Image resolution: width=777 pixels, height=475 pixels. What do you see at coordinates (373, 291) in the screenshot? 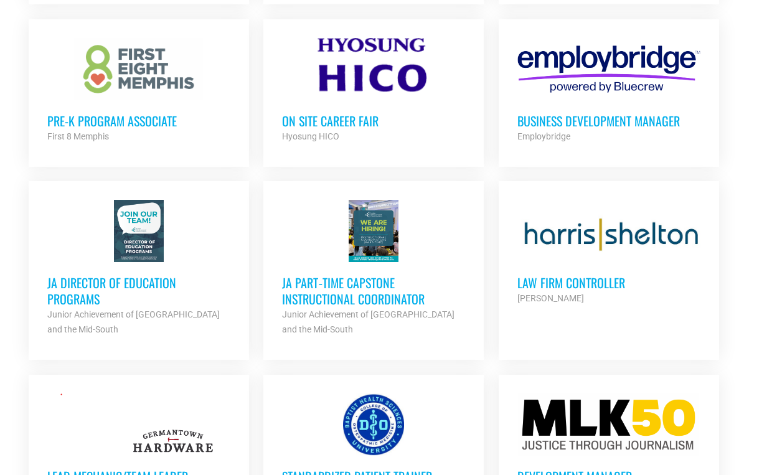
I see `h3: JA Part‐time Capstone Instructional Coordinator` at bounding box center [373, 291].